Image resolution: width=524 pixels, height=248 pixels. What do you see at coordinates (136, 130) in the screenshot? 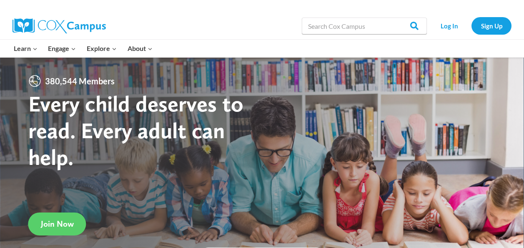
I see `strong: Every child deserves to read. Every adult can help.` at bounding box center [136, 130].